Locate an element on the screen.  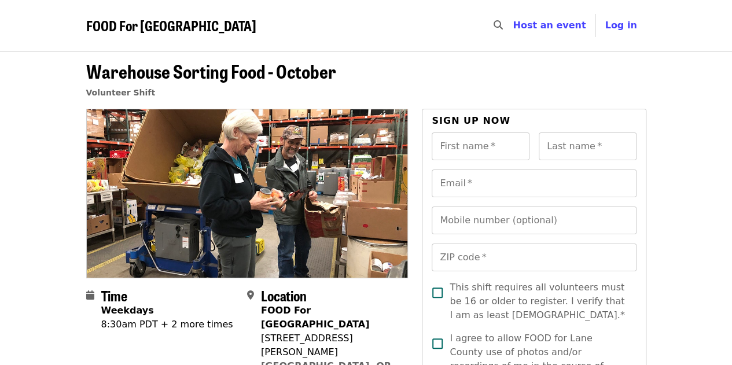
div: 8:30am PDT + 2 more times is located at coordinates (167, 325).